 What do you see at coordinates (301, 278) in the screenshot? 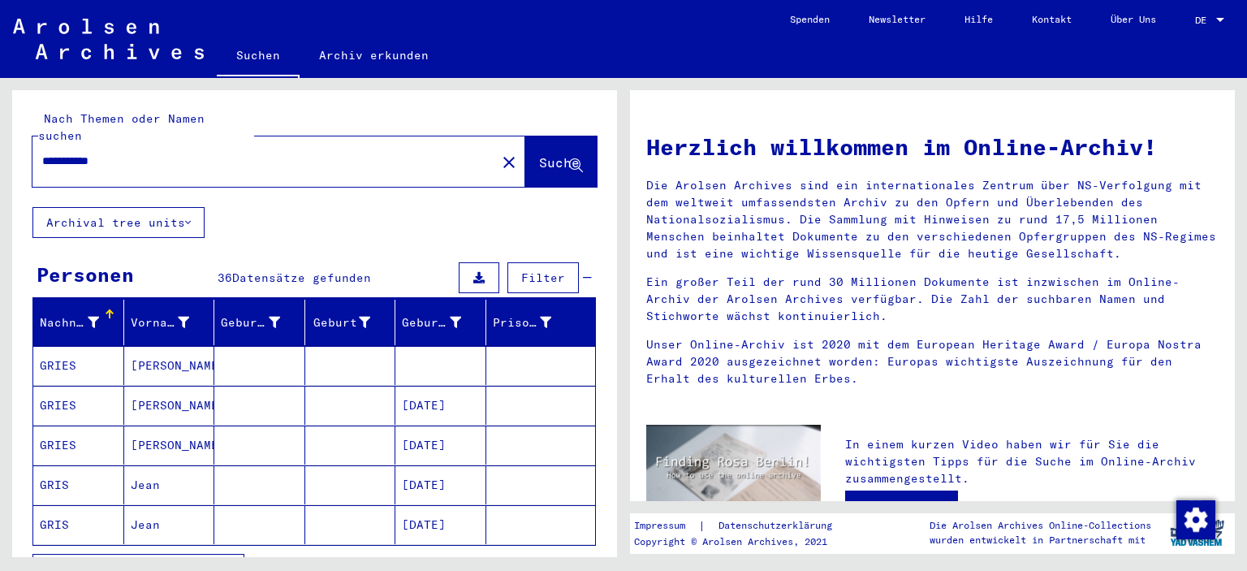
I see `span: Datensätze gefunden` at bounding box center [301, 278].